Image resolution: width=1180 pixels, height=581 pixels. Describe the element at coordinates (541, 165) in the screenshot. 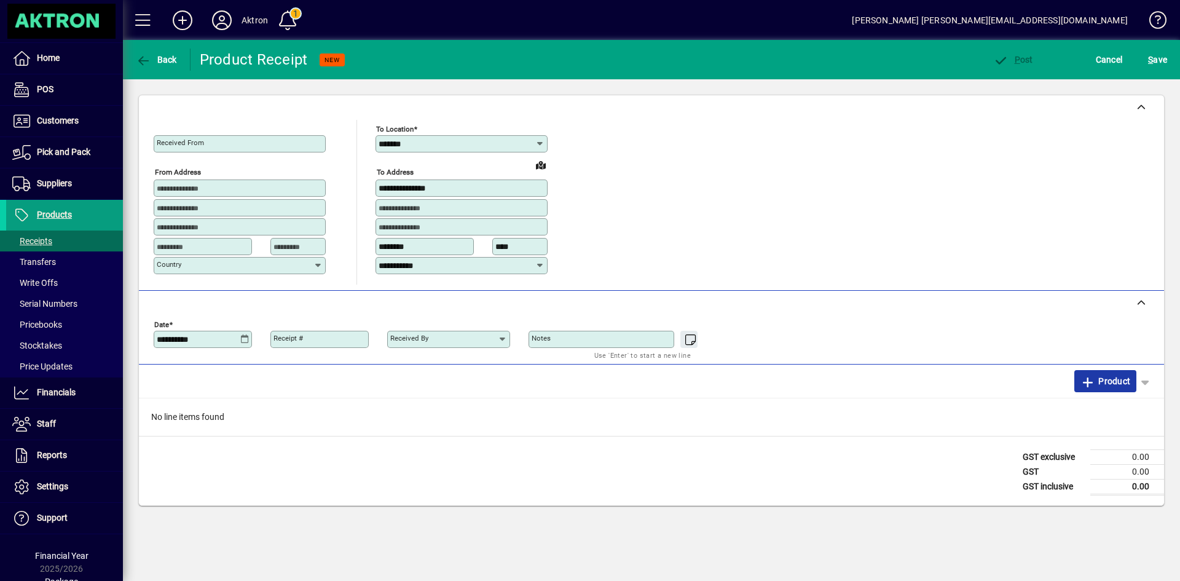

I see `a: View on map` at that location.